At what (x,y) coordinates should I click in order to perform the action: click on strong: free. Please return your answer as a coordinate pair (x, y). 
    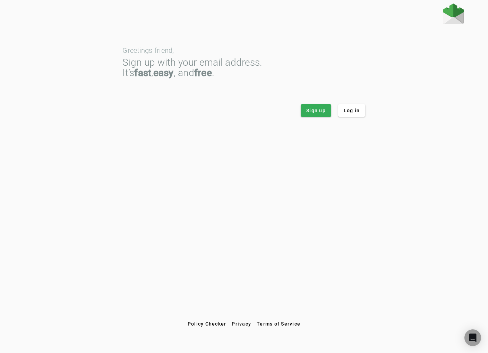
    Looking at the image, I should click on (203, 73).